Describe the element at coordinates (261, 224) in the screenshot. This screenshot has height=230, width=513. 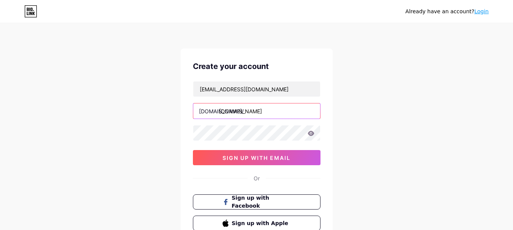
I see `span: Sign up with Apple` at that location.